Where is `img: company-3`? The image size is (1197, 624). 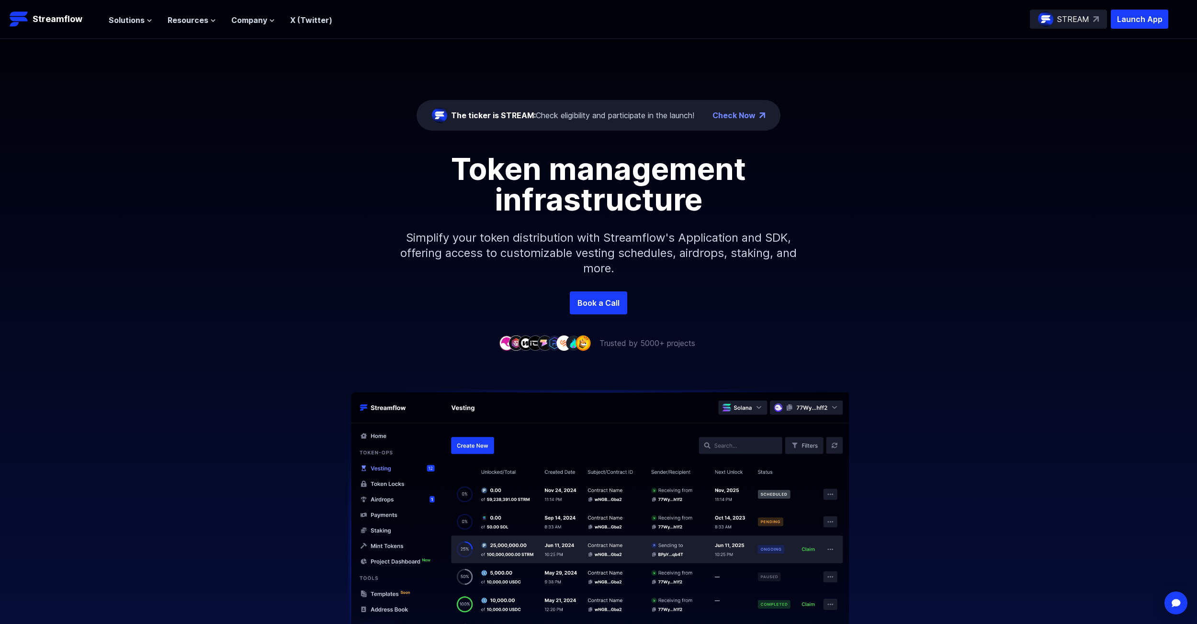
img: company-3 is located at coordinates (526, 343).